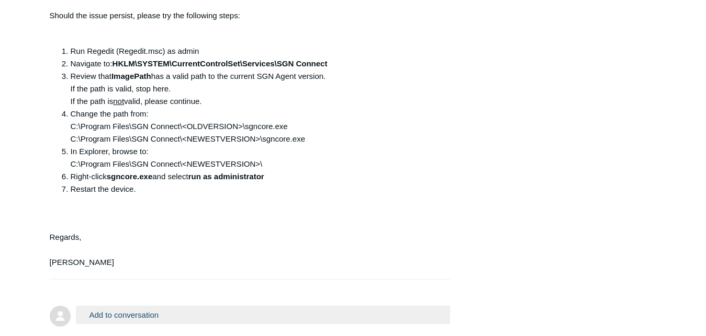 This screenshot has width=706, height=336. Describe the element at coordinates (263, 315) in the screenshot. I see `button: Add to conversation` at that location.